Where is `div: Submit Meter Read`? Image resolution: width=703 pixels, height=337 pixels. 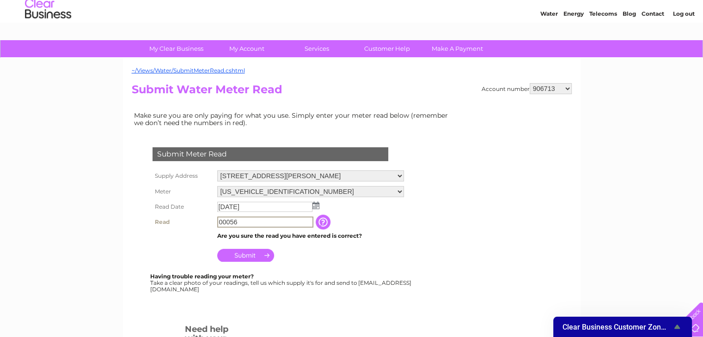
div: Submit Meter Read is located at coordinates (270, 154).